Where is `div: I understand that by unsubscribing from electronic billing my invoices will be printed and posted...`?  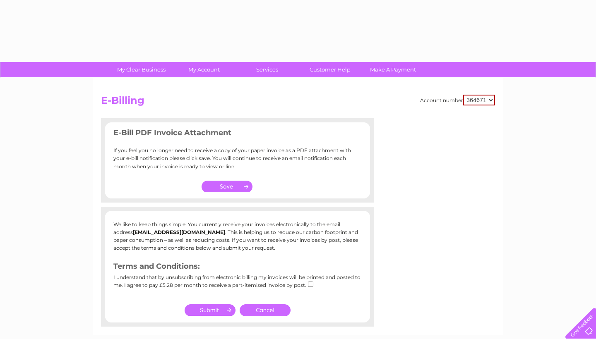
div: I understand that by unsubscribing from electronic billing my invoices will be printed and posted... is located at coordinates (238, 284).